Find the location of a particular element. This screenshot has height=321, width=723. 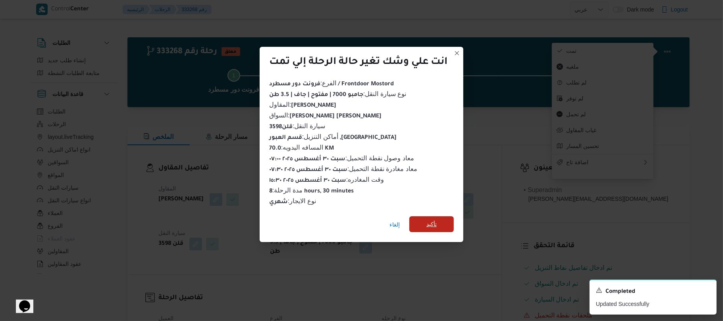

span: معاد وصول نقطة التحميل : is located at coordinates (342, 158).